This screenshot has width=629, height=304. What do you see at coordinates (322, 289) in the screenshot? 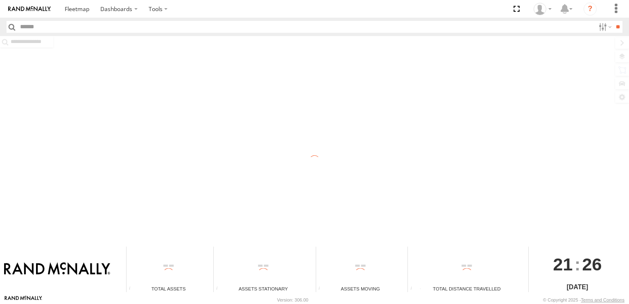
I see `div: Total number of assets current in transit.` at bounding box center [322, 289].